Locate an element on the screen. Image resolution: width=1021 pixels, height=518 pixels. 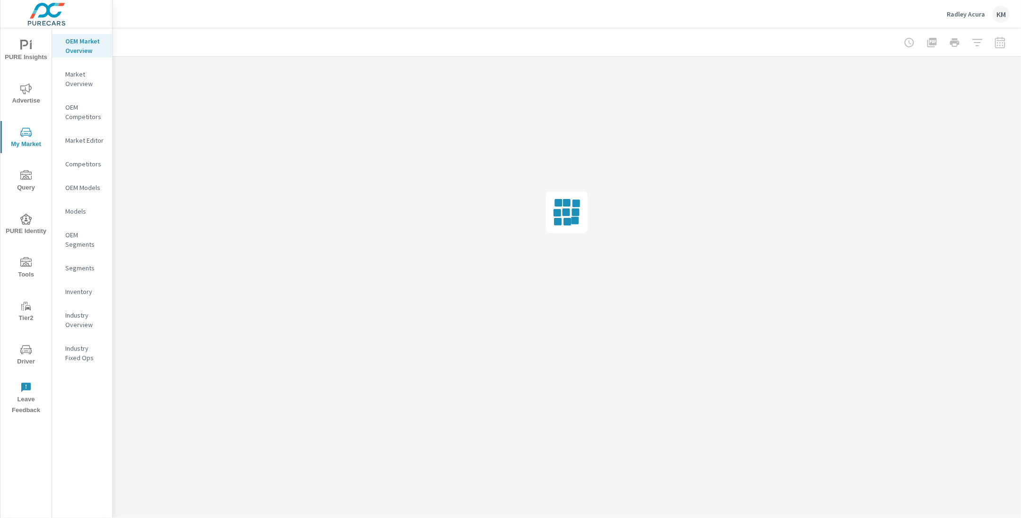
div: OEM Segments is located at coordinates (82, 240).